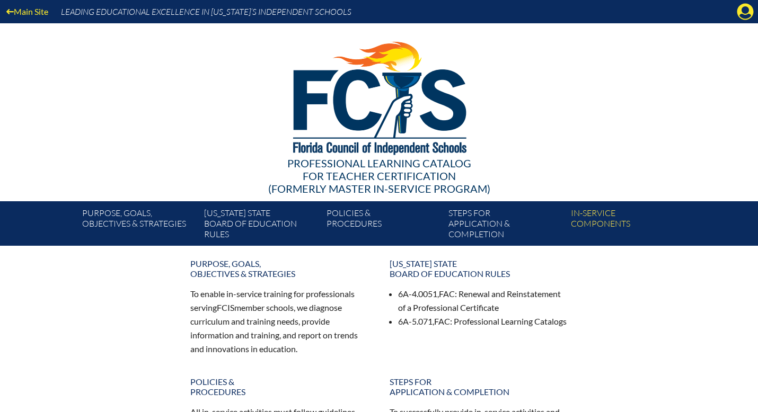 The height and width of the screenshot is (412, 758). What do you see at coordinates (27, 11) in the screenshot?
I see `a: Main Site` at bounding box center [27, 11].